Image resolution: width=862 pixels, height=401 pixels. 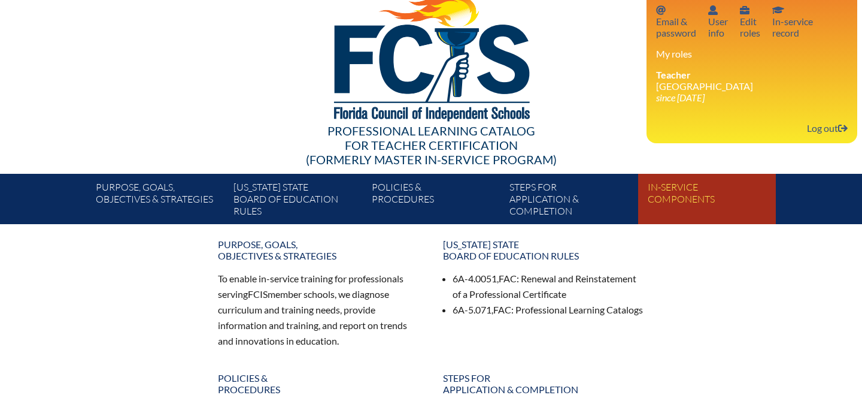 What do you see at coordinates (257, 293) in the screenshot?
I see `span: FCIS` at bounding box center [257, 293].